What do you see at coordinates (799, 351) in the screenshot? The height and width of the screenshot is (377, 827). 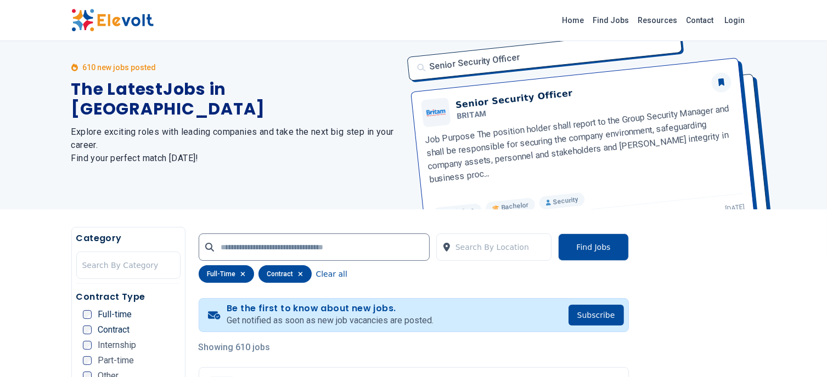 I see `div: Chat Widget` at bounding box center [799, 351].